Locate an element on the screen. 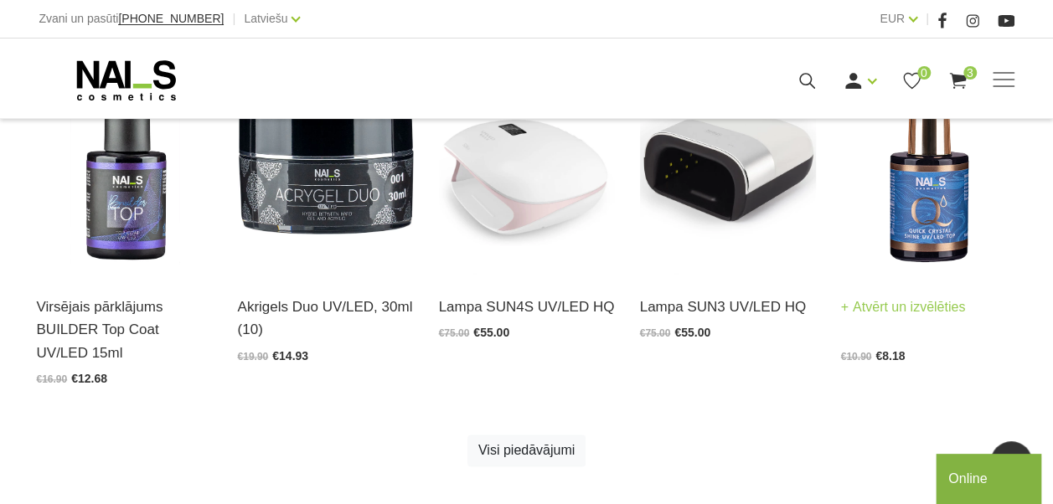 This screenshot has height=504, width=1053. a: Virsējais pārklājums bez lipīgā slāņa un UV zilā pārklājuma. Nodrošina izcilu spīdumu manikīram l... is located at coordinates (929, 154).